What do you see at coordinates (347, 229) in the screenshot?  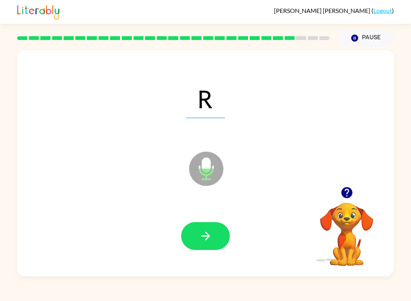 I see `video: Your browser must support playing .mp4 files to use Literably. Please try using another browser.` at bounding box center [347, 229].